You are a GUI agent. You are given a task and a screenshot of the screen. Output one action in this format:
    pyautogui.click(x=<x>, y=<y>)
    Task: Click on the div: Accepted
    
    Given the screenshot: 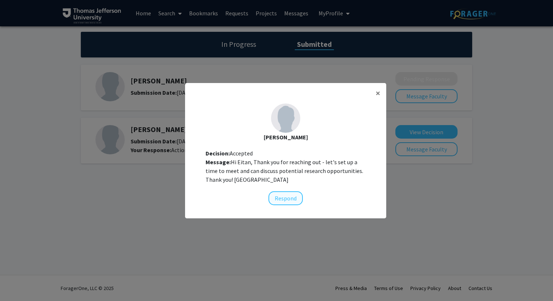 What is the action you would take?
    pyautogui.click(x=286, y=153)
    